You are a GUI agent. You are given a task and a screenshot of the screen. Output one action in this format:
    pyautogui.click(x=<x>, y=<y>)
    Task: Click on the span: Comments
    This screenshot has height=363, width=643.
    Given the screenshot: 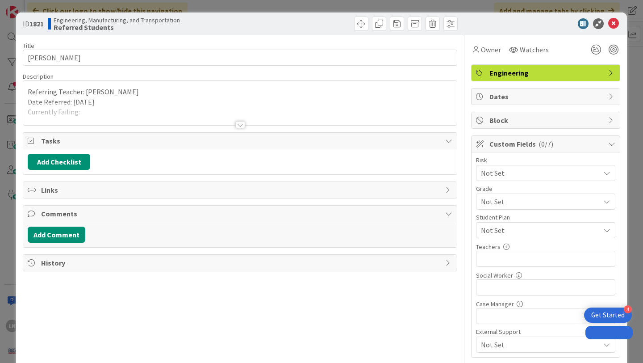 What is the action you would take?
    pyautogui.click(x=241, y=213)
    